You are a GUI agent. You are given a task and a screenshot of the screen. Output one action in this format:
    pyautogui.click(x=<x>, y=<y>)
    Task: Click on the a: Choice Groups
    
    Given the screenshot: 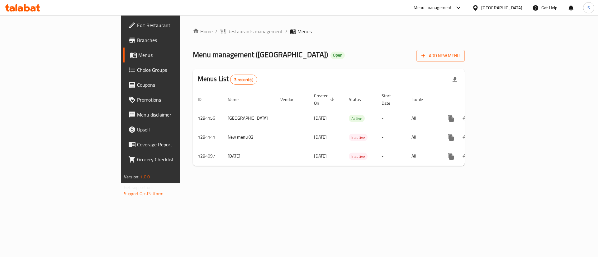 What is the action you would take?
    pyautogui.click(x=172, y=70)
    